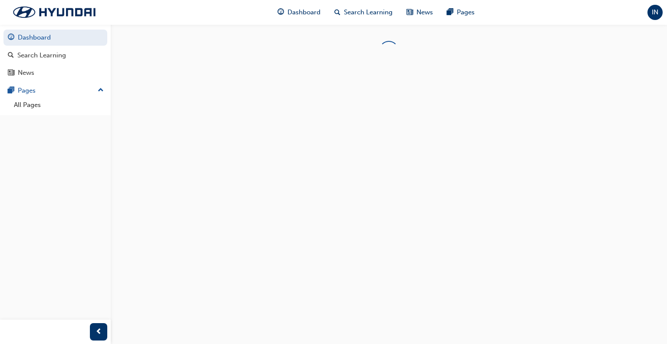  Describe the element at coordinates (42, 55) in the screenshot. I see `div: Search Learning` at that location.